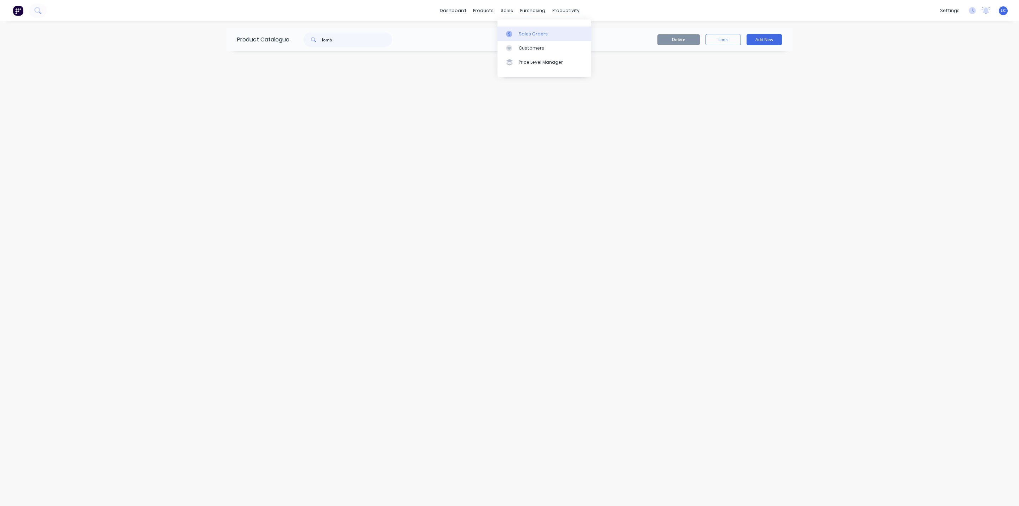 The height and width of the screenshot is (506, 1019). Describe the element at coordinates (541, 62) in the screenshot. I see `div: Price Level Manager` at that location.